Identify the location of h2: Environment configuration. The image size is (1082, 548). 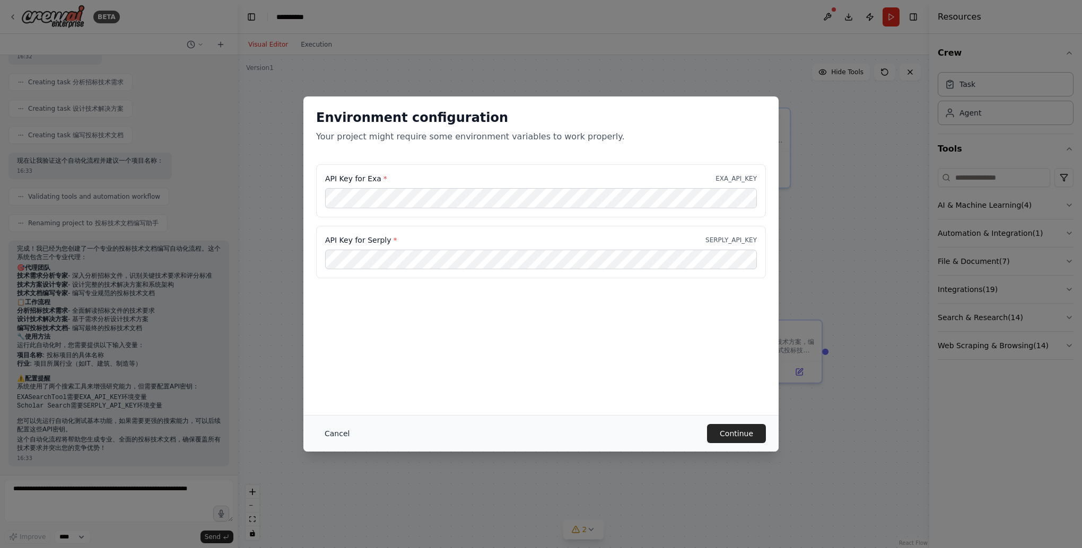
(541, 118).